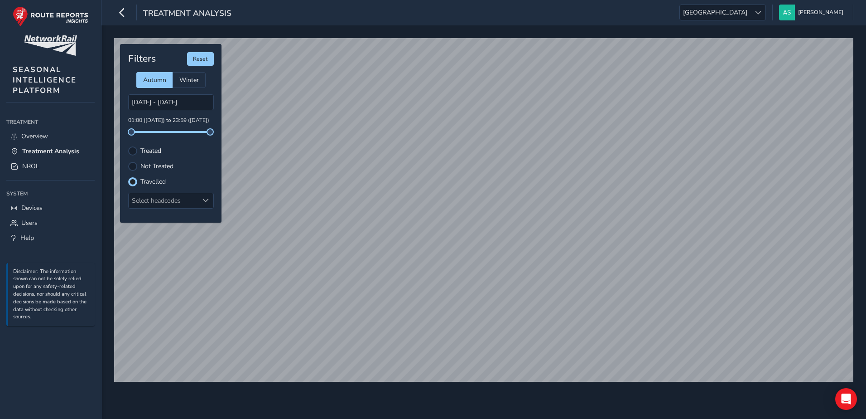  Describe the element at coordinates (200, 59) in the screenshot. I see `button: Reset` at that location.